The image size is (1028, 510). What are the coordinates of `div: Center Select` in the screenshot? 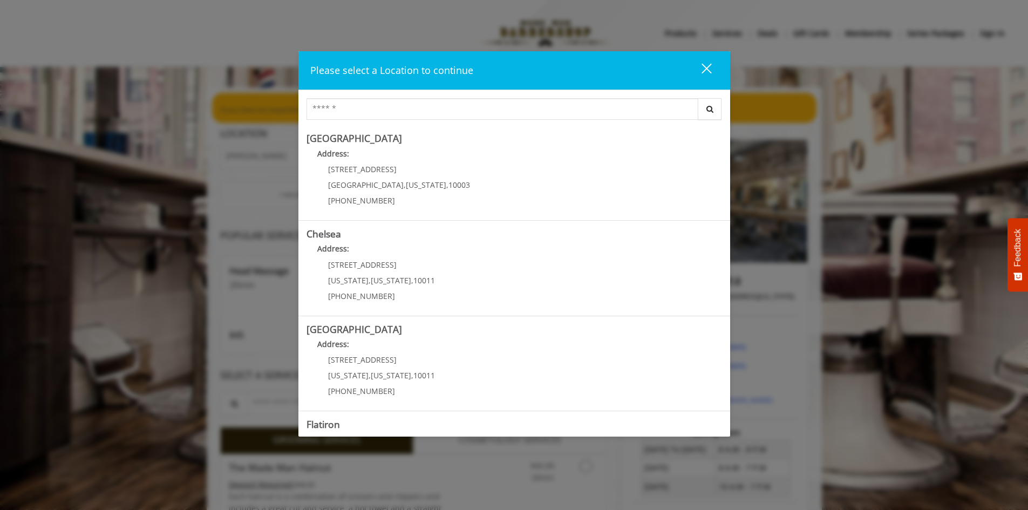 It's located at (514, 112).